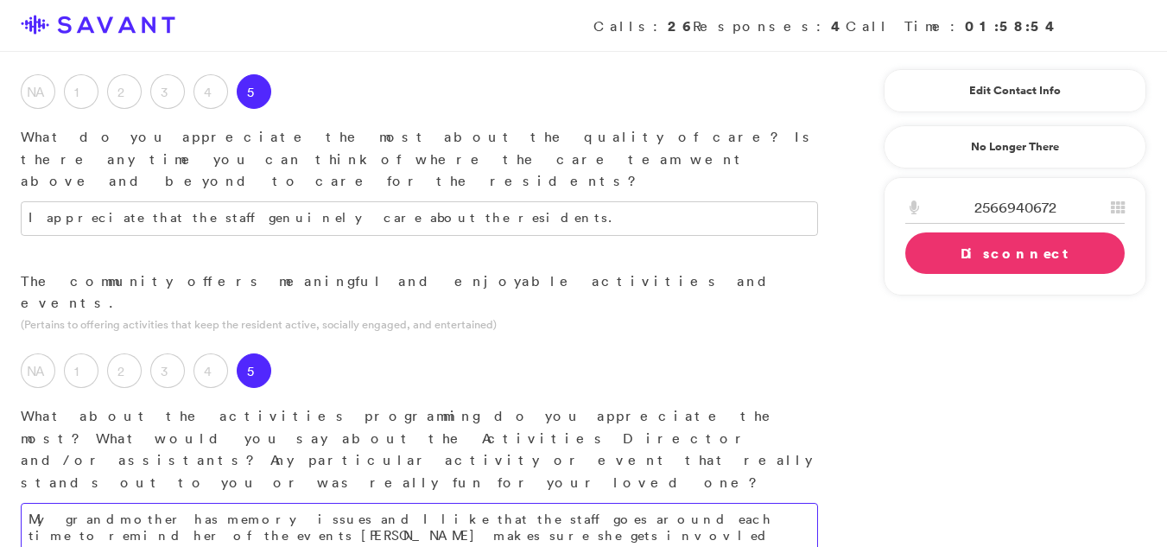 This screenshot has width=1167, height=547. I want to click on p: What do you appreciate the most about the quality of care? Is there any time you can think of whe..., so click(419, 159).